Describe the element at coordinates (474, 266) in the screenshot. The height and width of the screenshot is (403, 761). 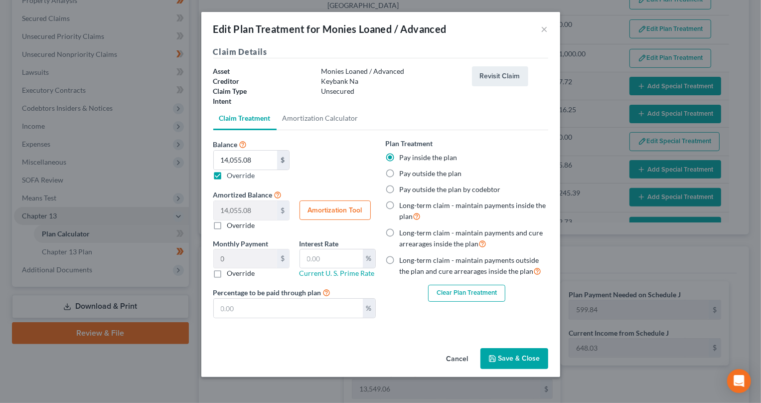
I see `label: Long-term claim - maintain payments outside the plan and cure arrearages inside the plan` at that location.